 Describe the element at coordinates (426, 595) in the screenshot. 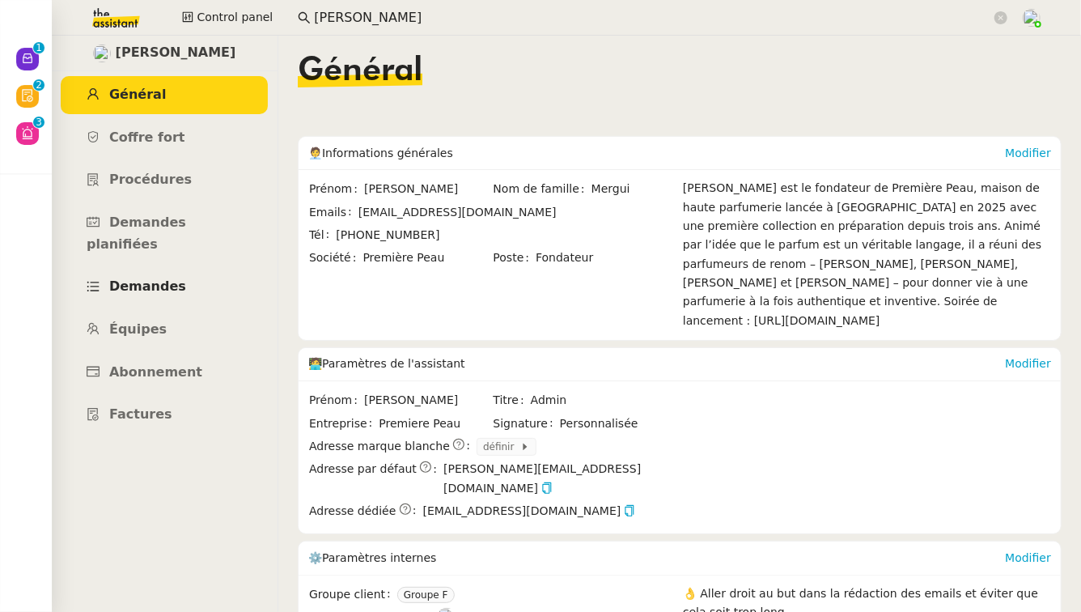

I see `nz-tag: Groupe F` at that location.